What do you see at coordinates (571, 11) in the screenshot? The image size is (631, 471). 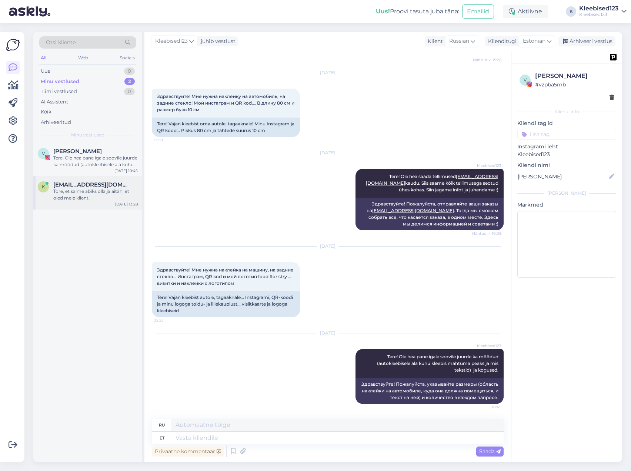 I see `div: K` at bounding box center [571, 11].